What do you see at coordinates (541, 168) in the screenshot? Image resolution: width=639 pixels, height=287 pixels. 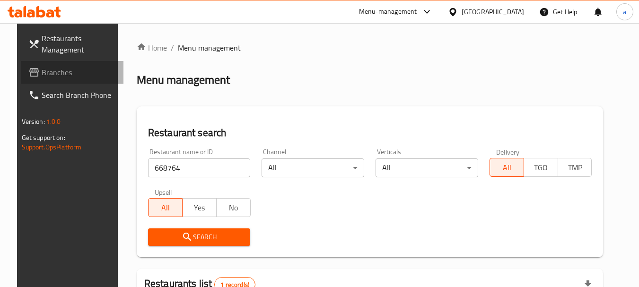 I see `span: TGO` at bounding box center [541, 168].